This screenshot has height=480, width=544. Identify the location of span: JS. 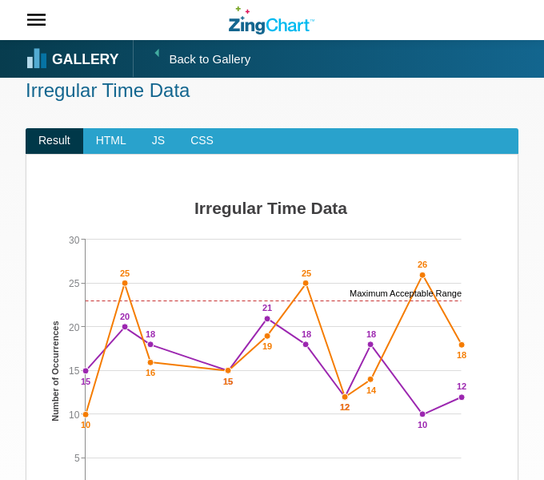
(159, 141).